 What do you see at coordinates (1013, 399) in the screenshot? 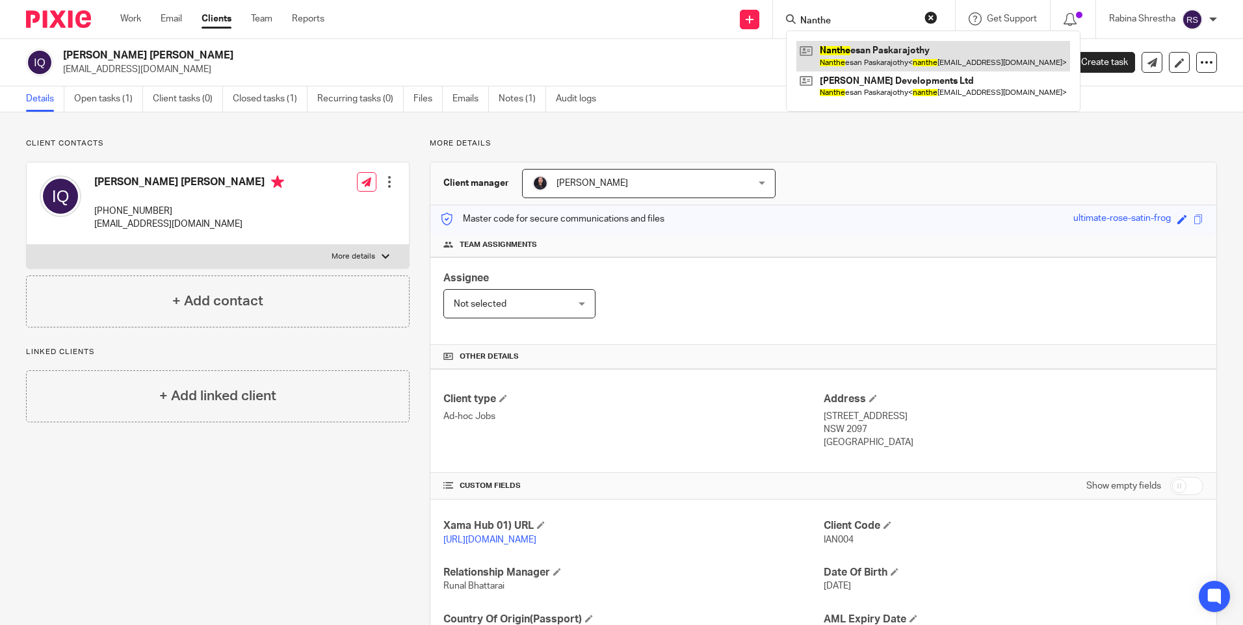
I see `h4: Address` at bounding box center [1013, 399].